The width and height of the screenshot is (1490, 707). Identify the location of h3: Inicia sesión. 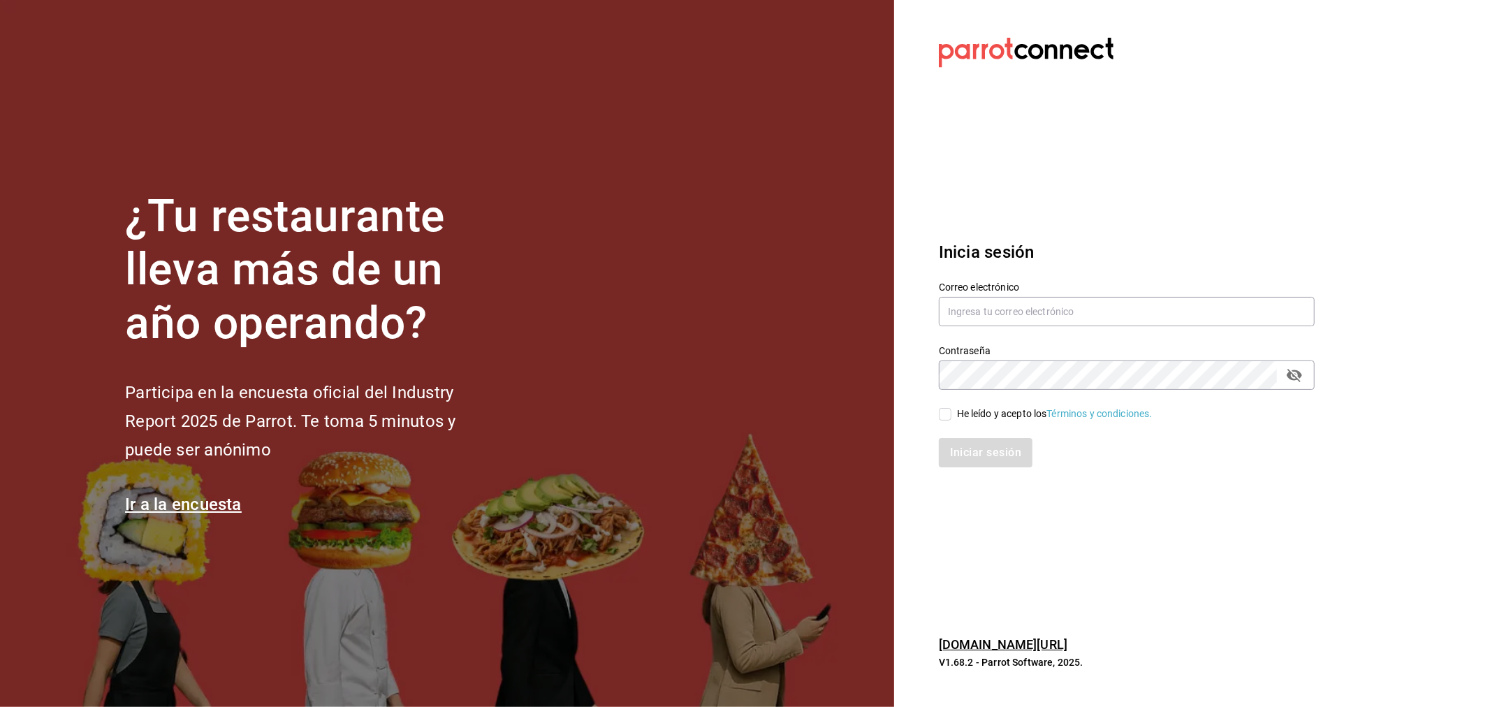
(1127, 252).